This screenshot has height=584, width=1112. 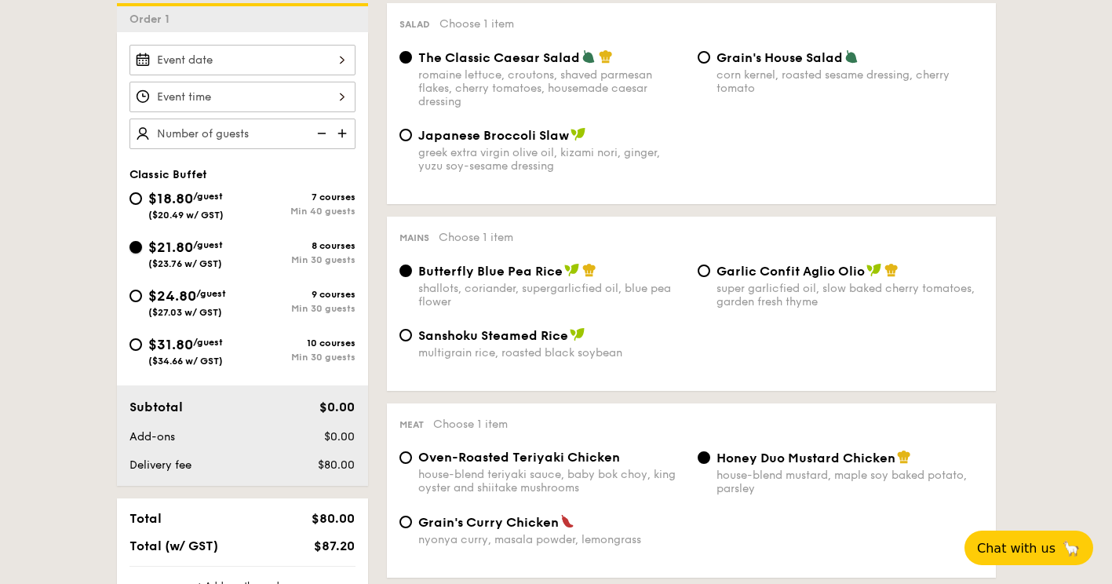 What do you see at coordinates (152, 19) in the screenshot?
I see `span: Order 1` at bounding box center [152, 19].